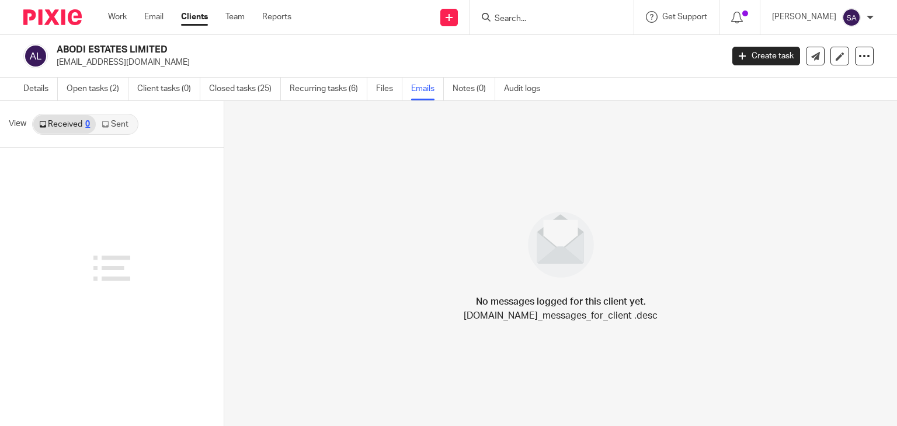 Image resolution: width=897 pixels, height=426 pixels. I want to click on a: Notes (0), so click(474, 89).